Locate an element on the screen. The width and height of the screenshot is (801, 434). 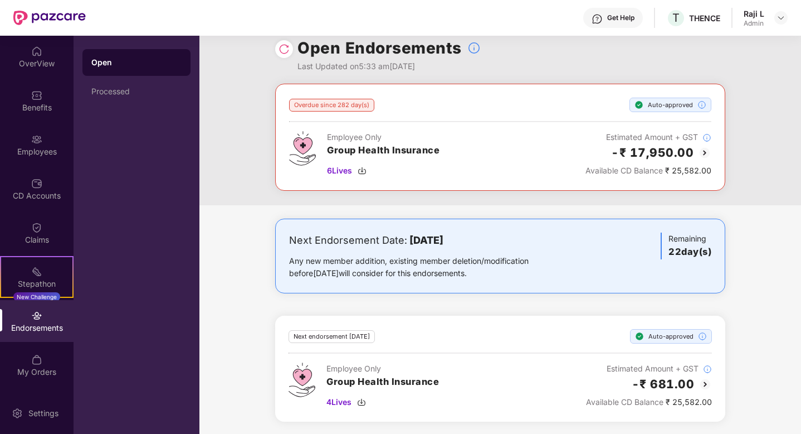
div: Next Endorsement Date: is located at coordinates (426, 240).